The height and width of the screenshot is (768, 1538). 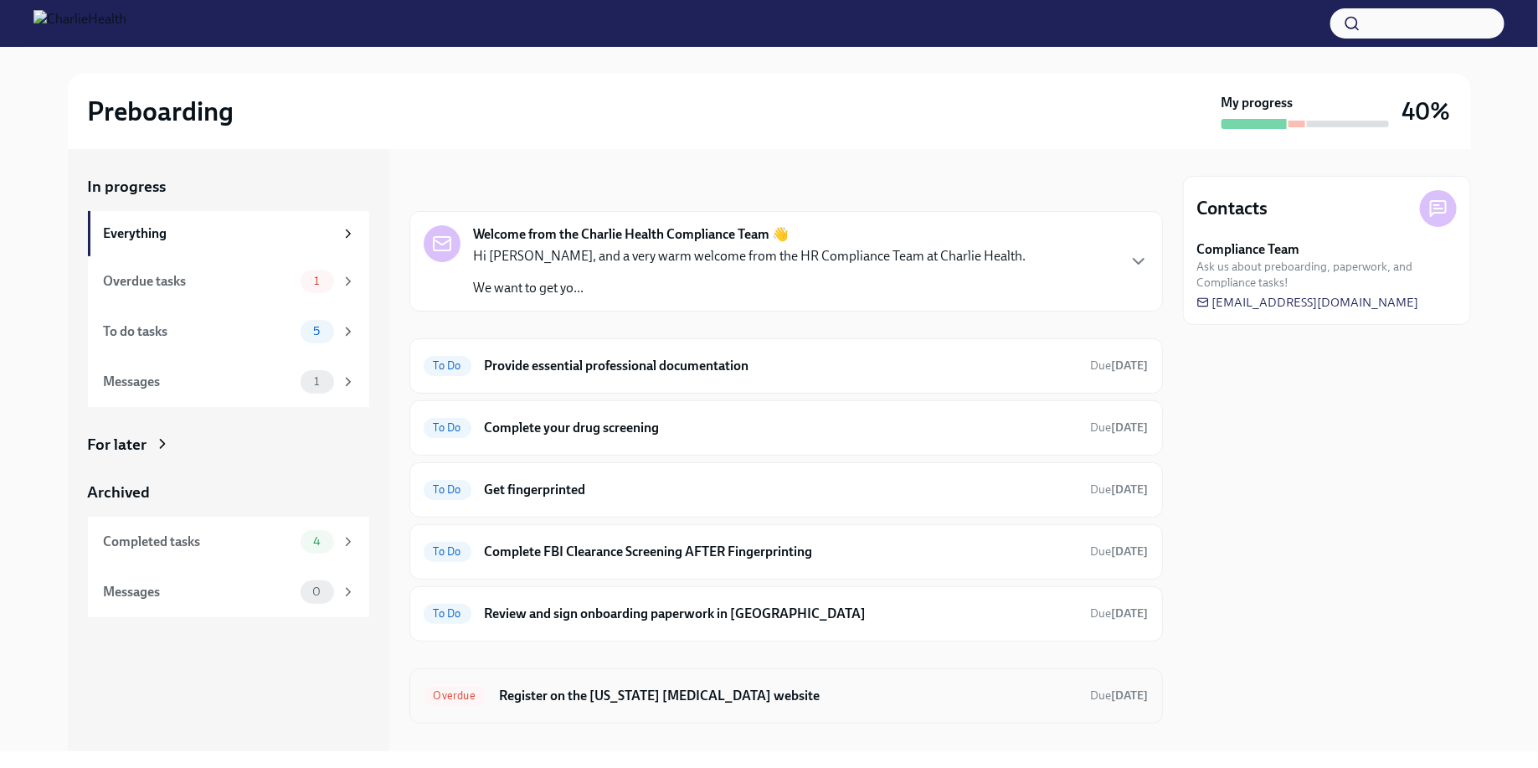 What do you see at coordinates (229, 281) in the screenshot?
I see `a: Overdue tasks1` at bounding box center [229, 281].